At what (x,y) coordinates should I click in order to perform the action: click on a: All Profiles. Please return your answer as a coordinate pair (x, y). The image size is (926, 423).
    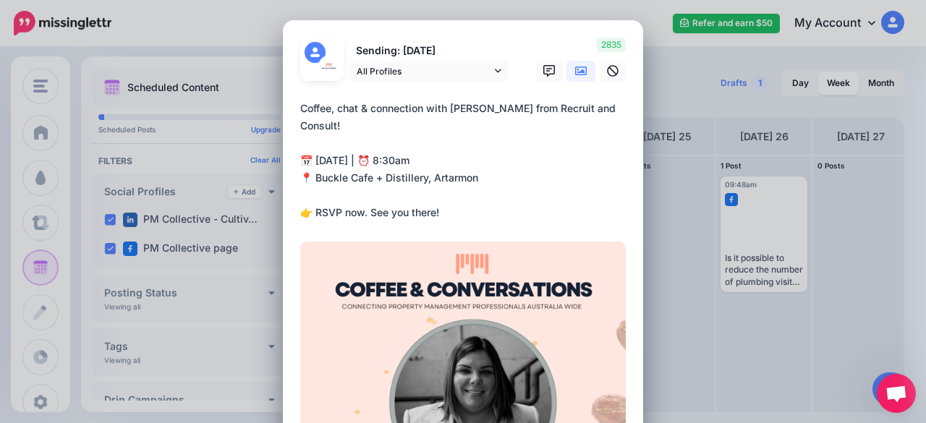
    Looking at the image, I should click on (429, 71).